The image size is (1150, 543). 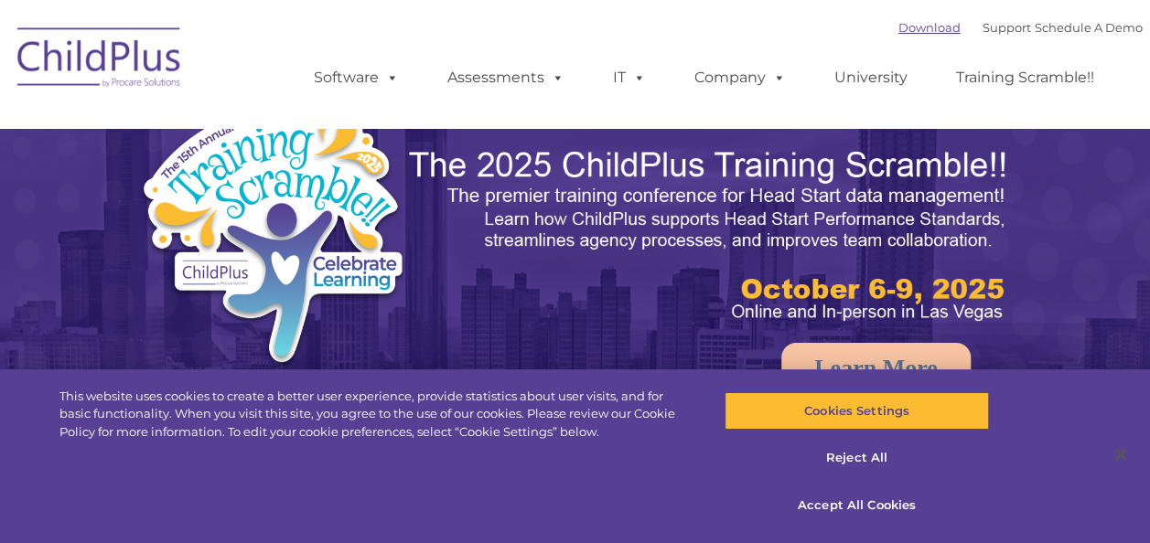 What do you see at coordinates (1006, 27) in the screenshot?
I see `a: Support` at bounding box center [1006, 27].